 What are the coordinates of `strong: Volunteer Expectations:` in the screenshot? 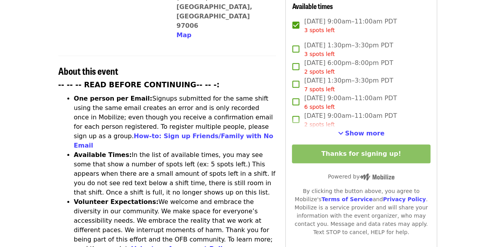 It's located at (116, 202).